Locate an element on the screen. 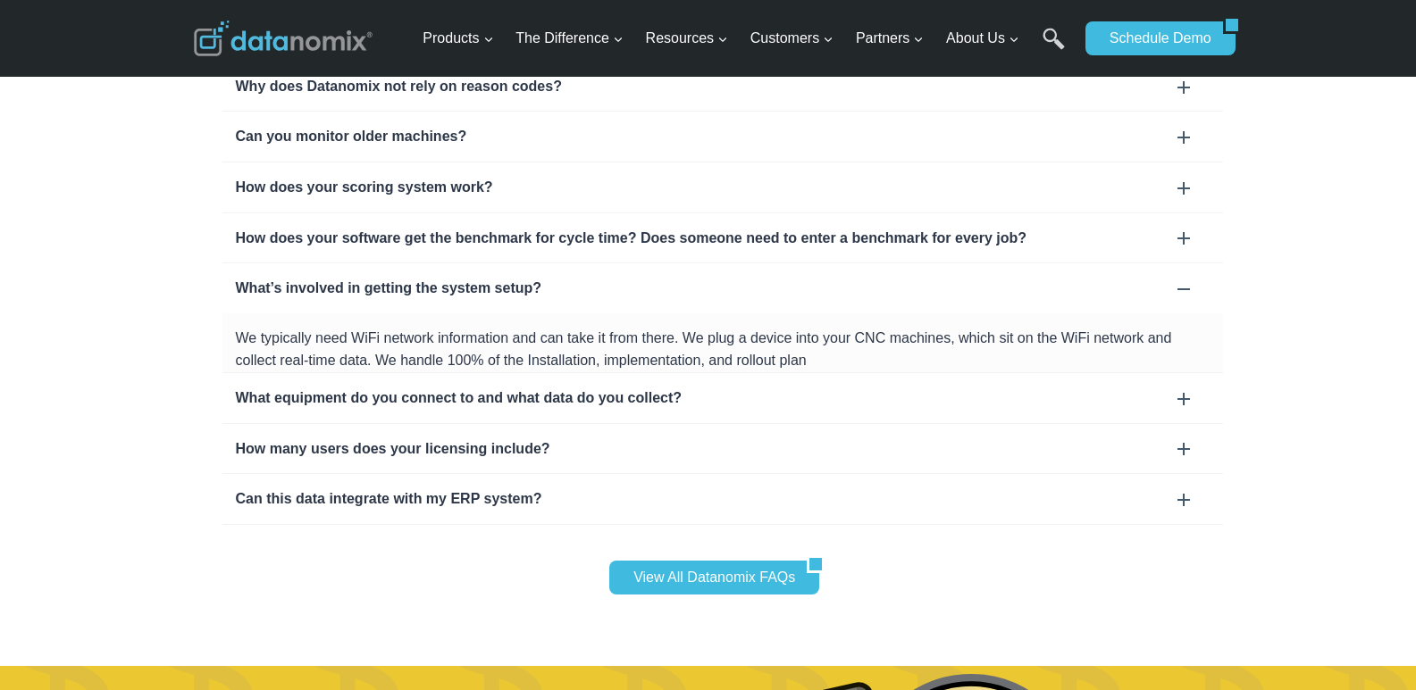  div: How does your scoring system work? is located at coordinates (723, 188).